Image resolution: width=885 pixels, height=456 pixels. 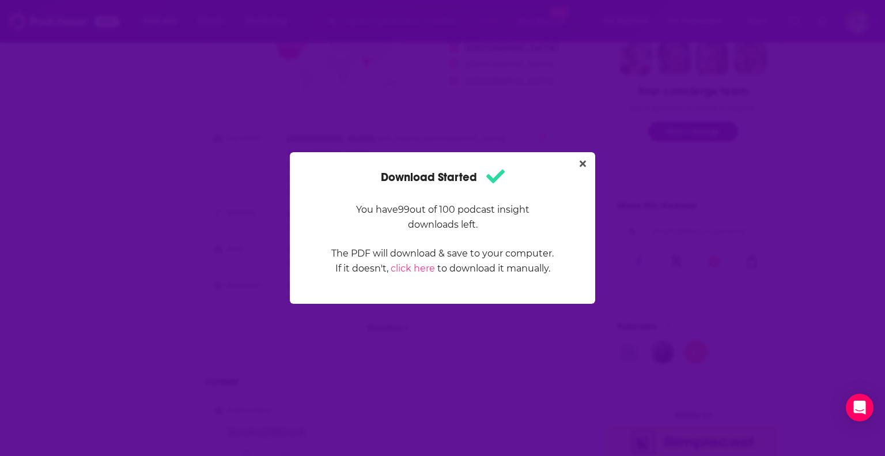 What do you see at coordinates (442, 261) in the screenshot?
I see `p: The PDF will download & save to your computer. If it doesn't, to download it manually.` at bounding box center [442, 261].